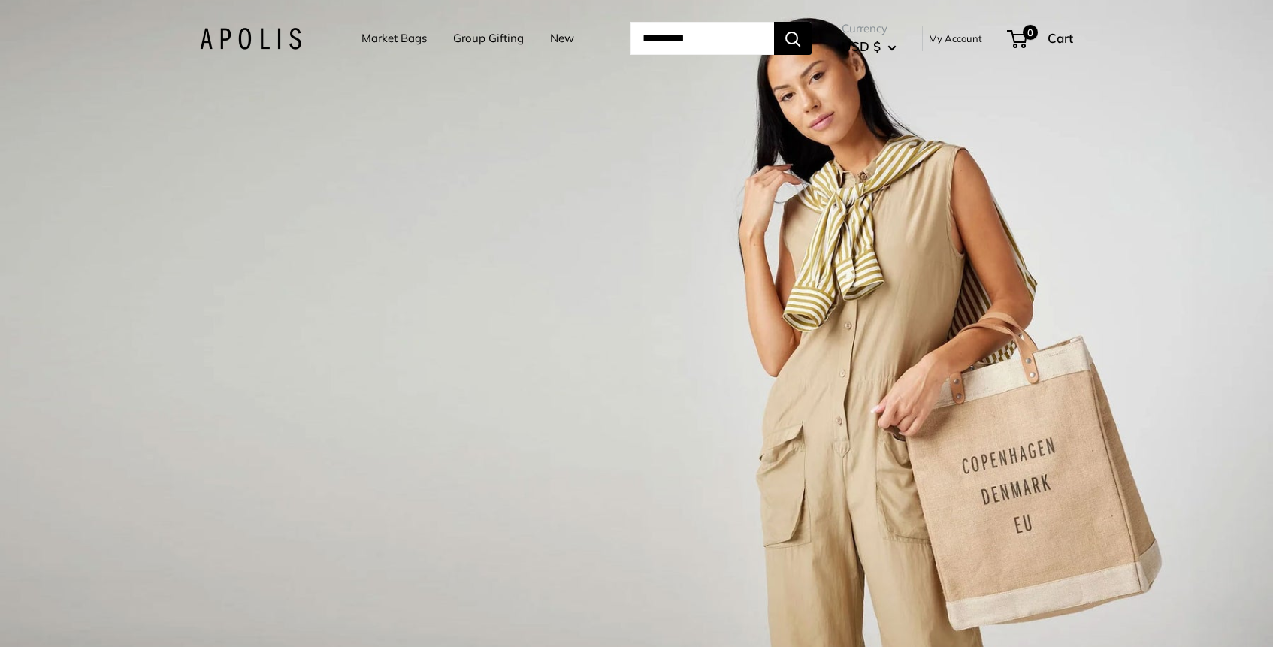  What do you see at coordinates (1030, 32) in the screenshot?
I see `span: 0` at bounding box center [1030, 32].